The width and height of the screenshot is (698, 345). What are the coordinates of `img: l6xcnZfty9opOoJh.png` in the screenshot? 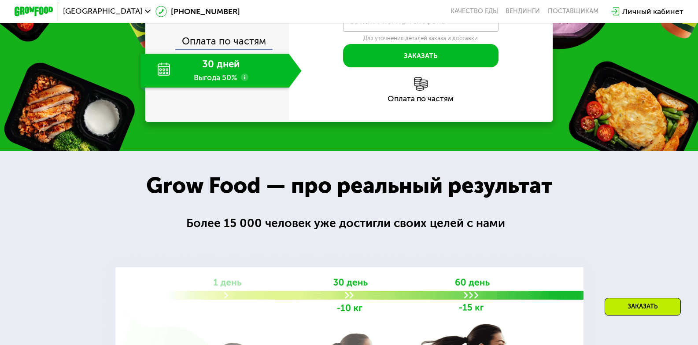 It's located at (421, 84).